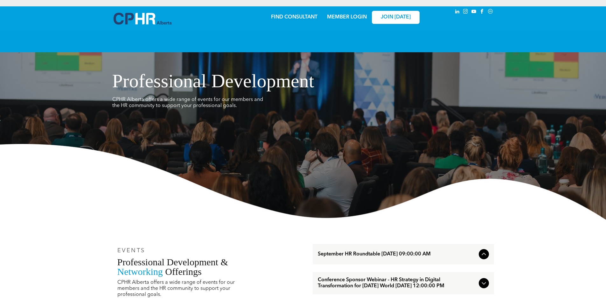 The image size is (606, 301). What do you see at coordinates (474, 12) in the screenshot?
I see `a: youtube` at bounding box center [474, 12].